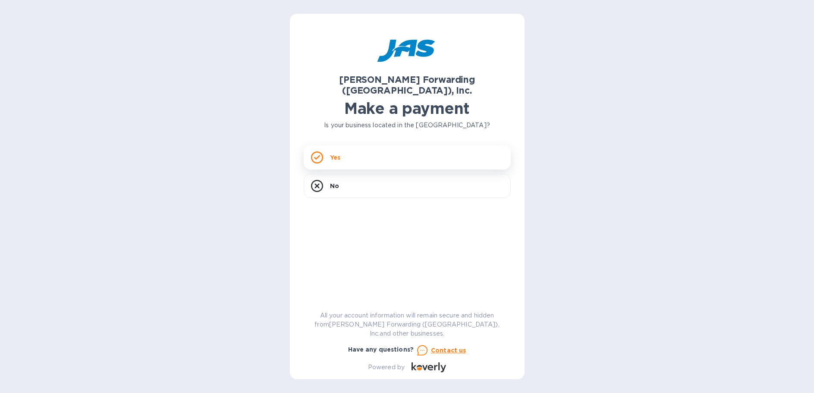 Image resolution: width=814 pixels, height=393 pixels. What do you see at coordinates (335, 157) in the screenshot?
I see `p: Yes` at bounding box center [335, 157].